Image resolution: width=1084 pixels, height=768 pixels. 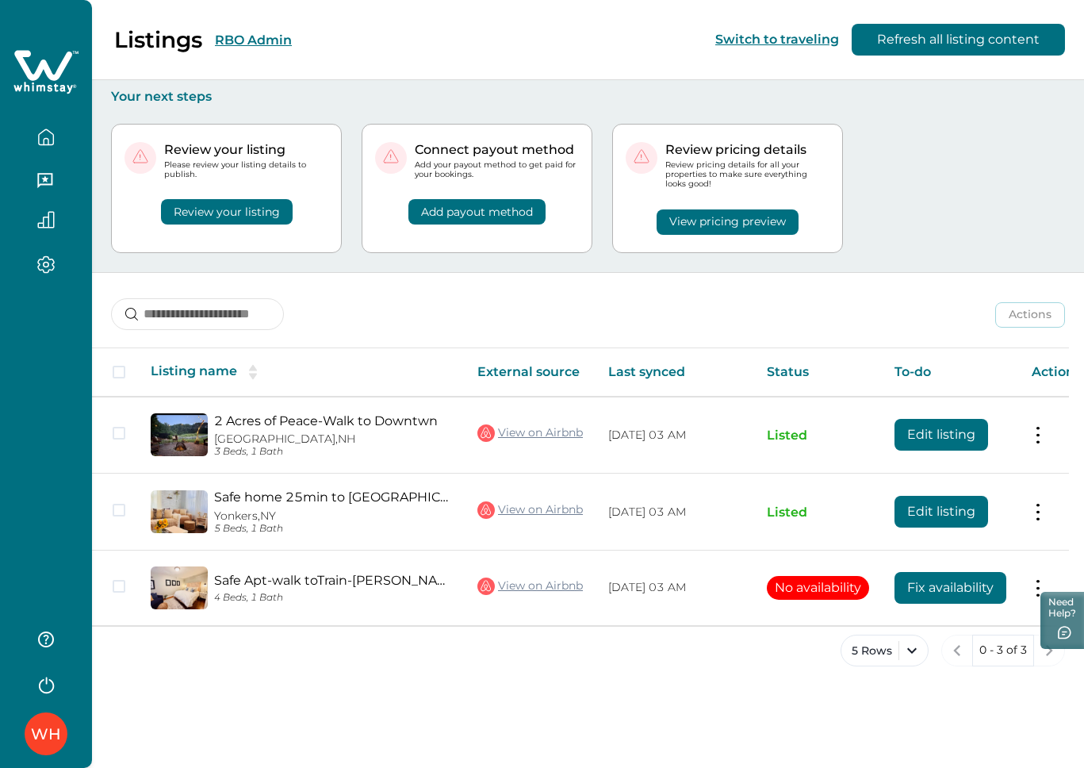 What do you see at coordinates (158, 40) in the screenshot?
I see `p: Listings` at bounding box center [158, 40].